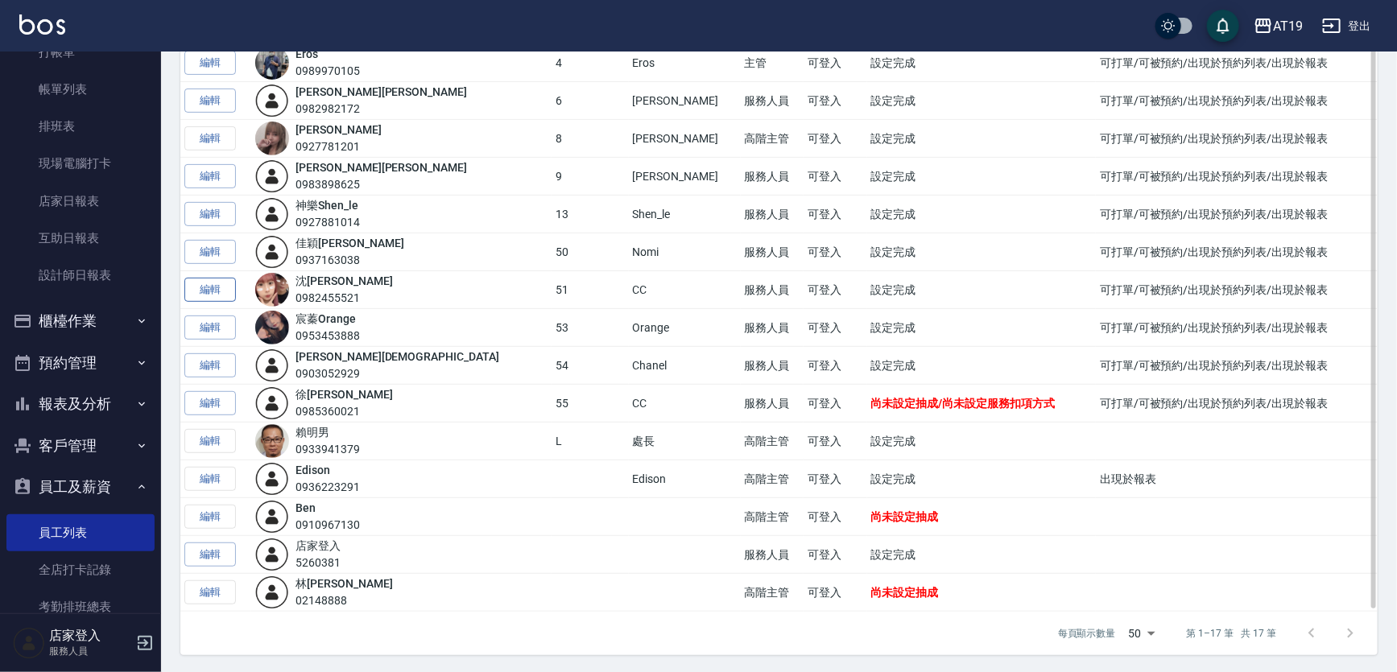  What do you see at coordinates (328, 525) in the screenshot?
I see `div: 0910967130` at bounding box center [328, 525].